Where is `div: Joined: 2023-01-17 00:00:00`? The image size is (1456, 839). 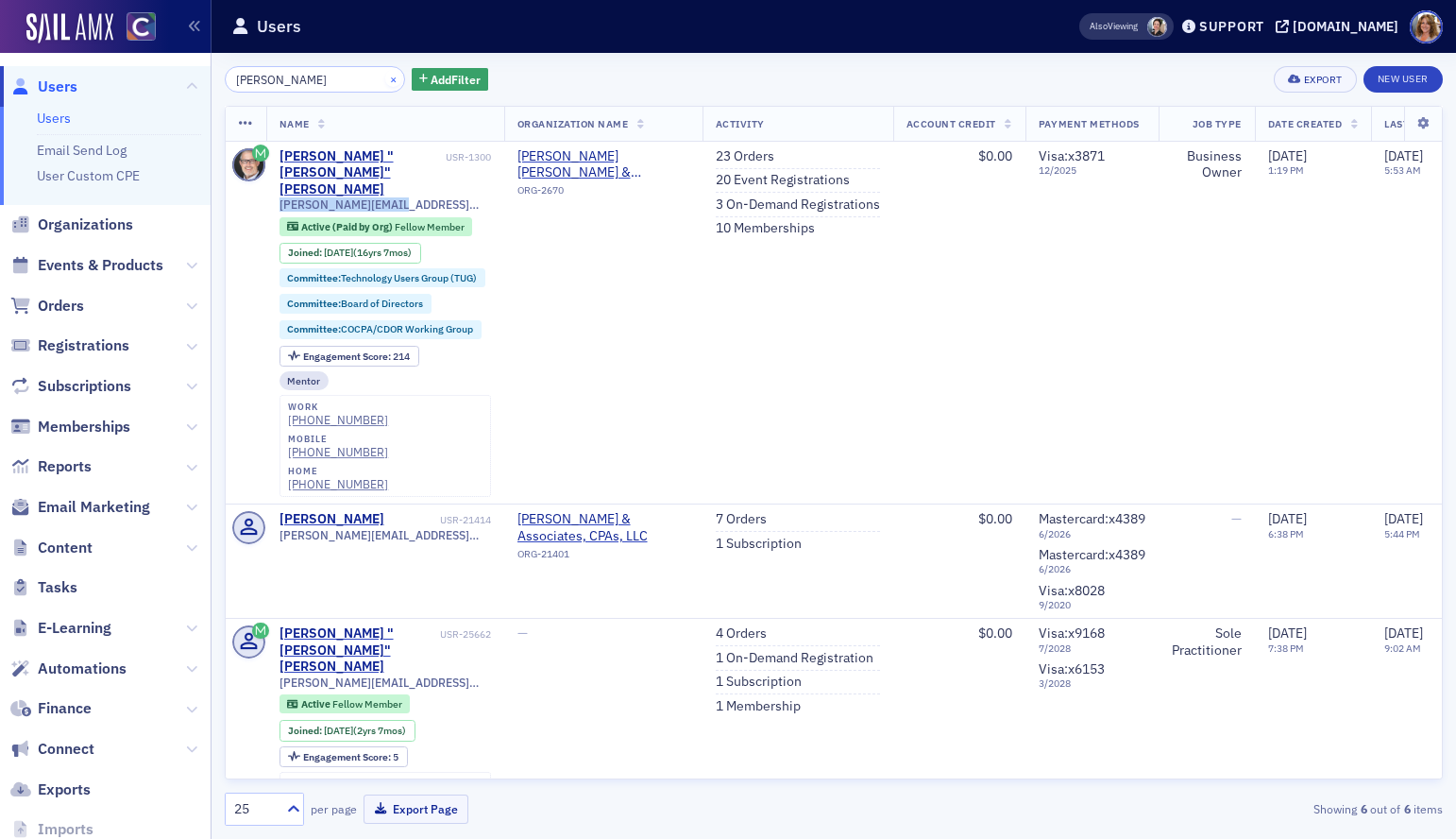
div: Joined: 2023-01-17 00:00:00 is located at coordinates (348, 730).